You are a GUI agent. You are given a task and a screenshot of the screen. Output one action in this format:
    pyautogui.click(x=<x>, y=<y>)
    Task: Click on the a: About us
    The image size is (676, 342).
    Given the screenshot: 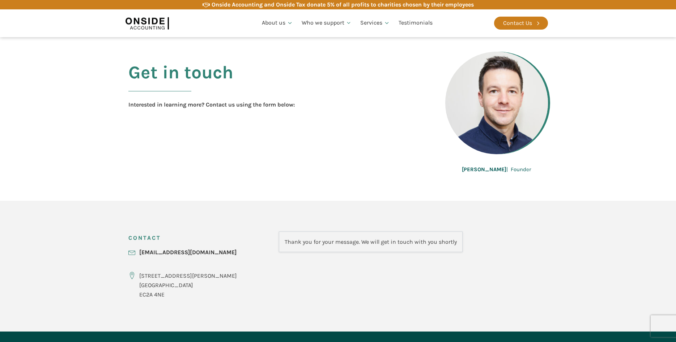 What is the action you would take?
    pyautogui.click(x=277, y=23)
    